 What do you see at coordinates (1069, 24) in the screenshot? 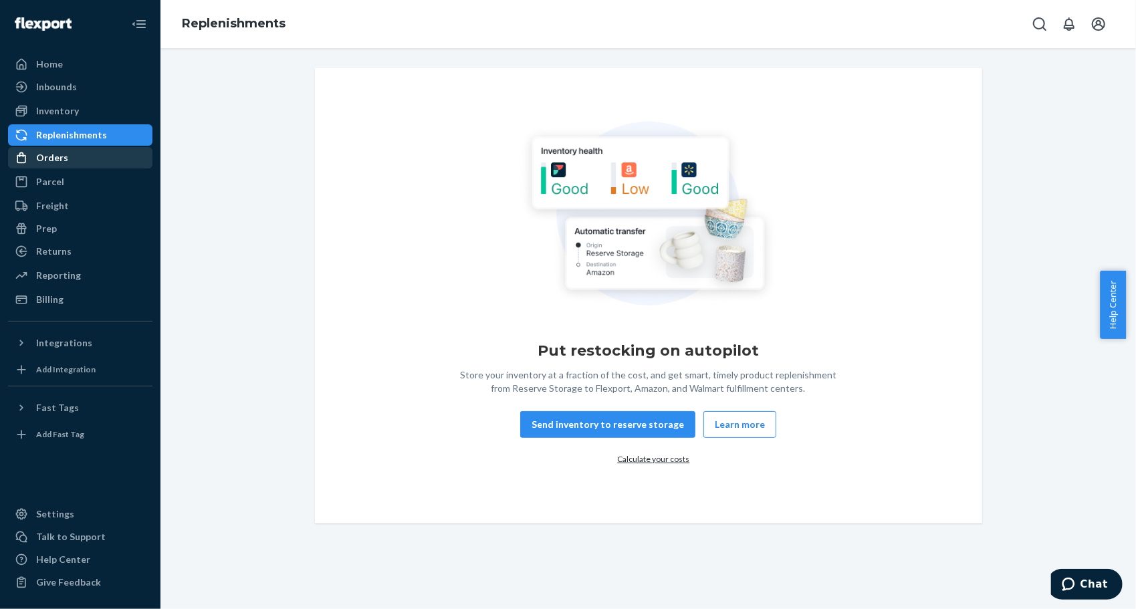
I see `button: Open notifications` at bounding box center [1069, 24].